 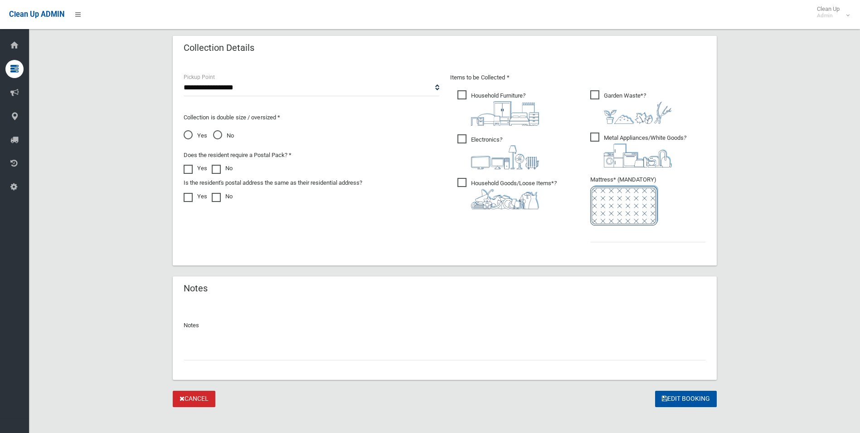 What do you see at coordinates (505, 199) in the screenshot?
I see `img: b13cc3517677393f34c0a387616ef184.png` at bounding box center [505, 199].